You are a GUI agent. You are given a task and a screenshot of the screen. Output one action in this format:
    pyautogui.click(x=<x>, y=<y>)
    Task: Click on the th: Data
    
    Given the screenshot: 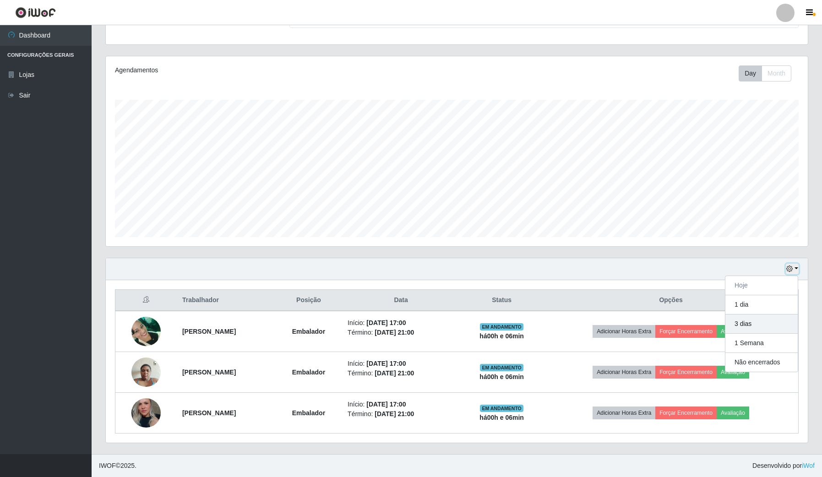 What is the action you would take?
    pyautogui.click(x=401, y=301)
    